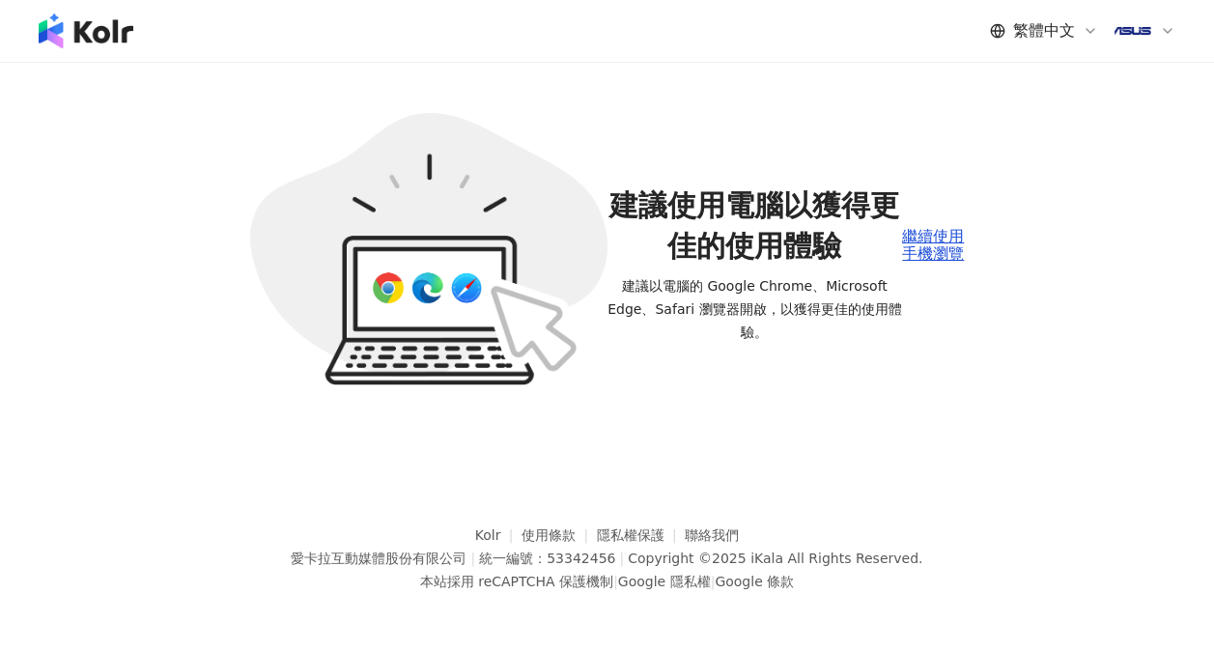 This screenshot has height=651, width=1214. Describe the element at coordinates (712, 535) in the screenshot. I see `a: 聯絡我們` at that location.